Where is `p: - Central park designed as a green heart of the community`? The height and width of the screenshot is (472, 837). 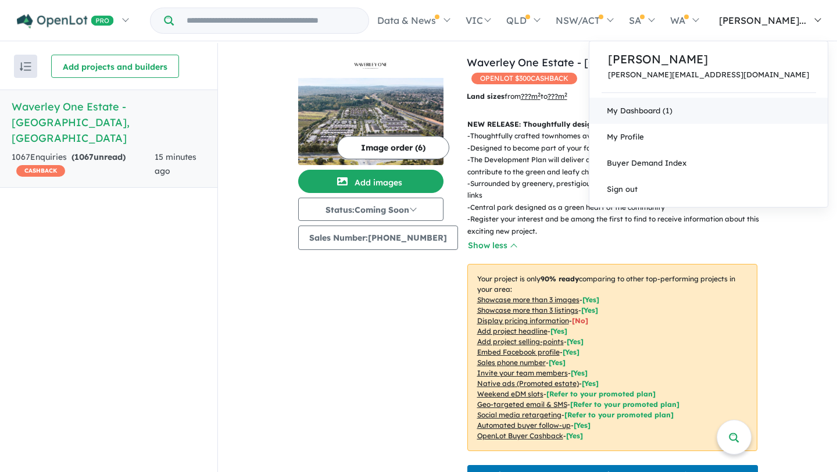
p: - Central park designed as a green heart of the community is located at coordinates (617, 208).